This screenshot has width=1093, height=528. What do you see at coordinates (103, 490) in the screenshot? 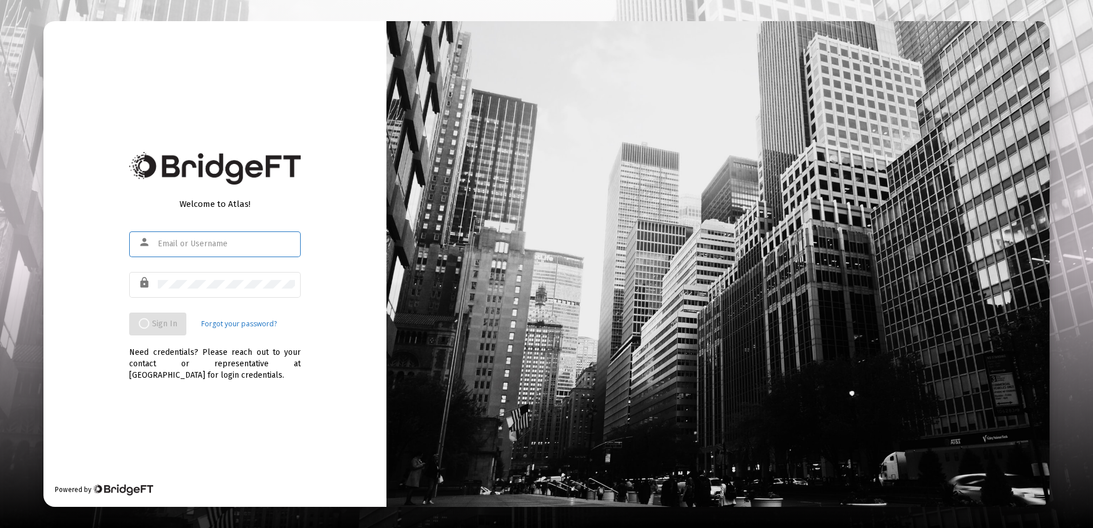
I see `div: Powered by` at bounding box center [103, 490].